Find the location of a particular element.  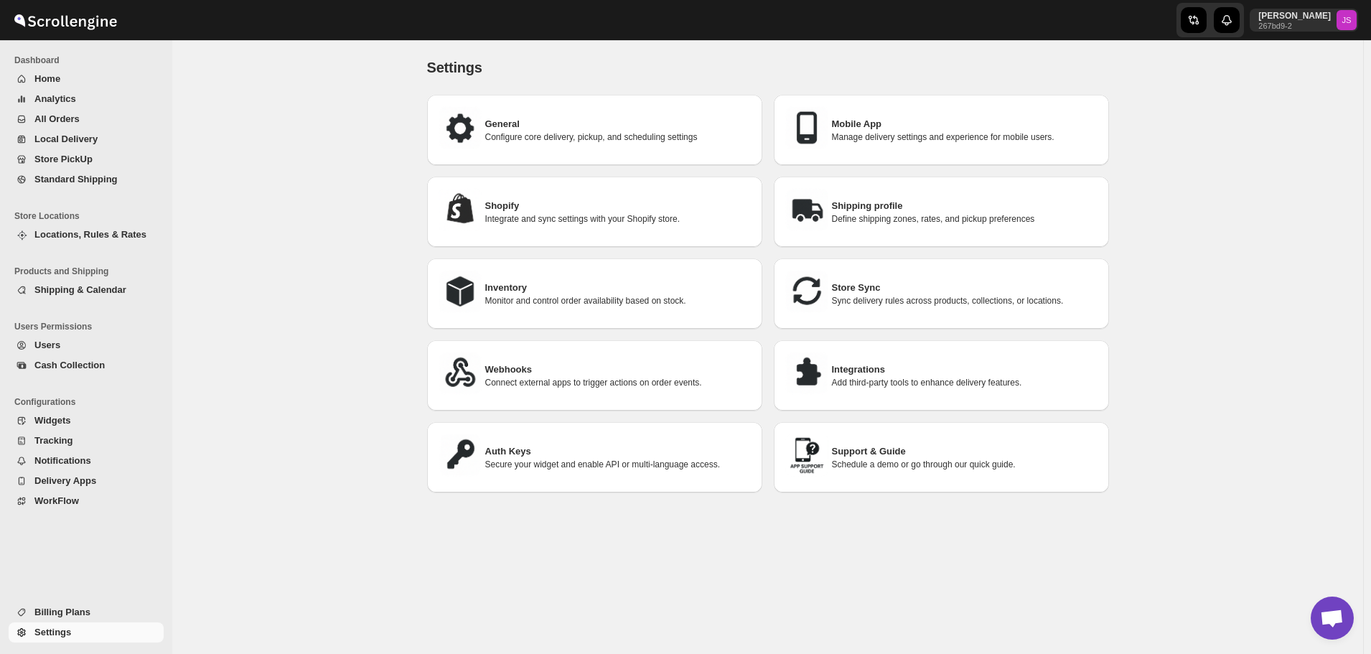

p: Schedule a demo or go through our quick guide. is located at coordinates (965, 464).